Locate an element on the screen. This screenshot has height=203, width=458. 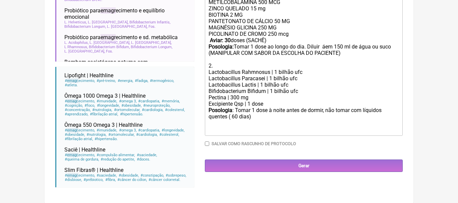
span: termogênico is located at coordinates (162, 81).